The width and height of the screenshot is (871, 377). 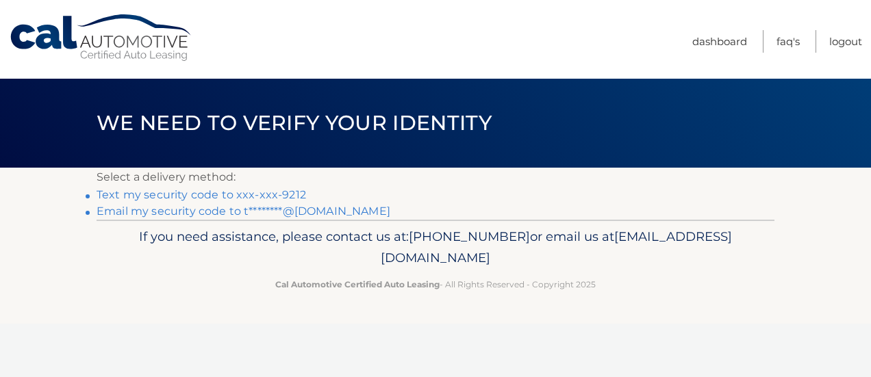 What do you see at coordinates (358, 284) in the screenshot?
I see `strong: Cal Automotive Certified Auto Leasing` at bounding box center [358, 284].